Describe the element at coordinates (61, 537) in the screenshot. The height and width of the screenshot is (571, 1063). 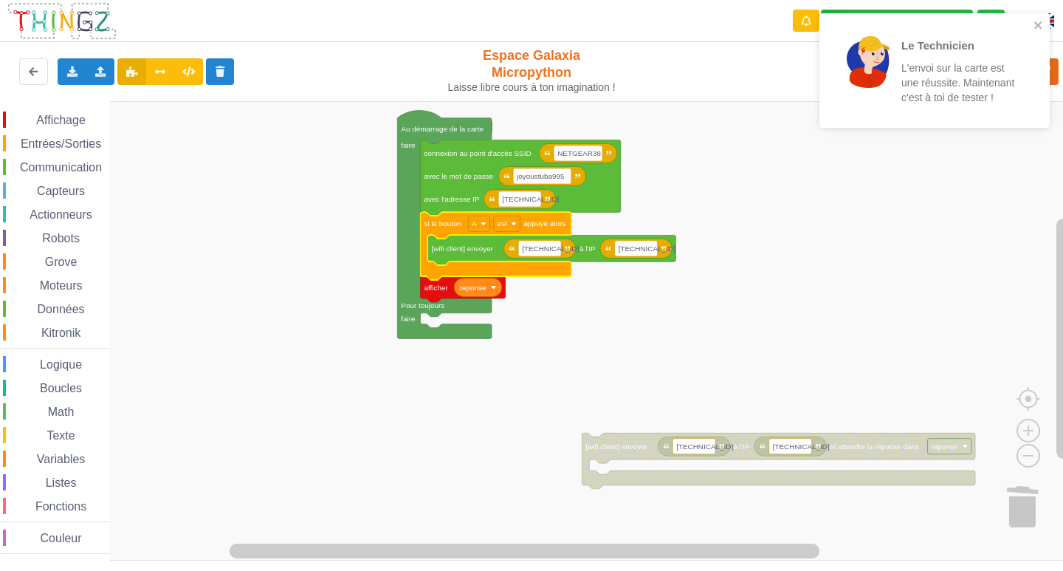
I see `span: Couleur` at that location.